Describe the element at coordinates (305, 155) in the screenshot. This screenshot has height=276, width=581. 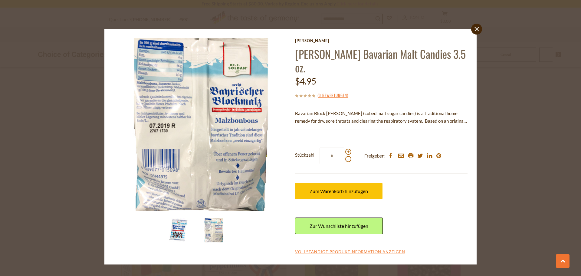
I see `strong: Stückzahl:` at that location.